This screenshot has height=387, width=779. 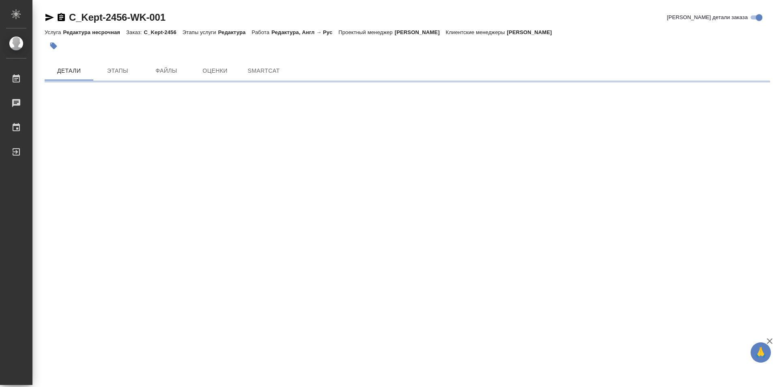 What do you see at coordinates (54, 32) in the screenshot?
I see `p: Услуга` at bounding box center [54, 32].